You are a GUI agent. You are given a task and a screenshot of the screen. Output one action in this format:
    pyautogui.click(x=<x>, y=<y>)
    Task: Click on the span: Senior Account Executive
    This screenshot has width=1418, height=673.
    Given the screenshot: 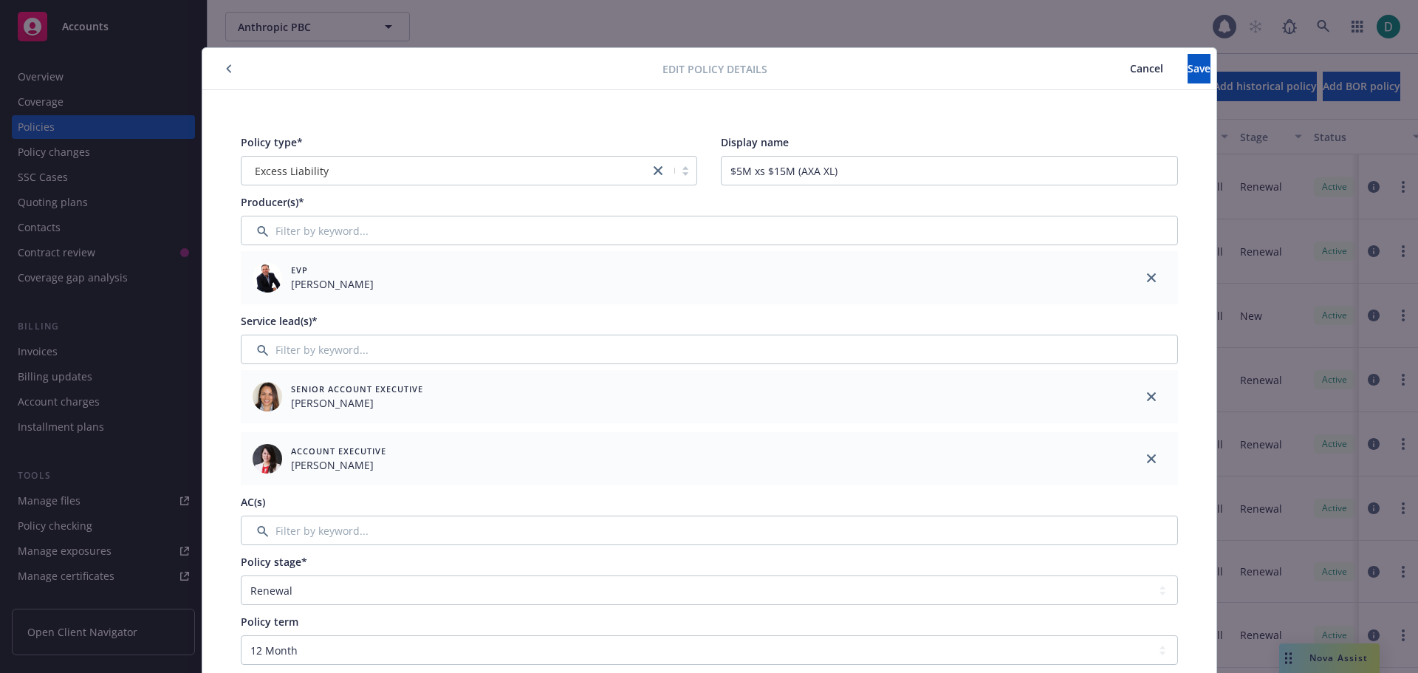 What is the action you would take?
    pyautogui.click(x=357, y=389)
    